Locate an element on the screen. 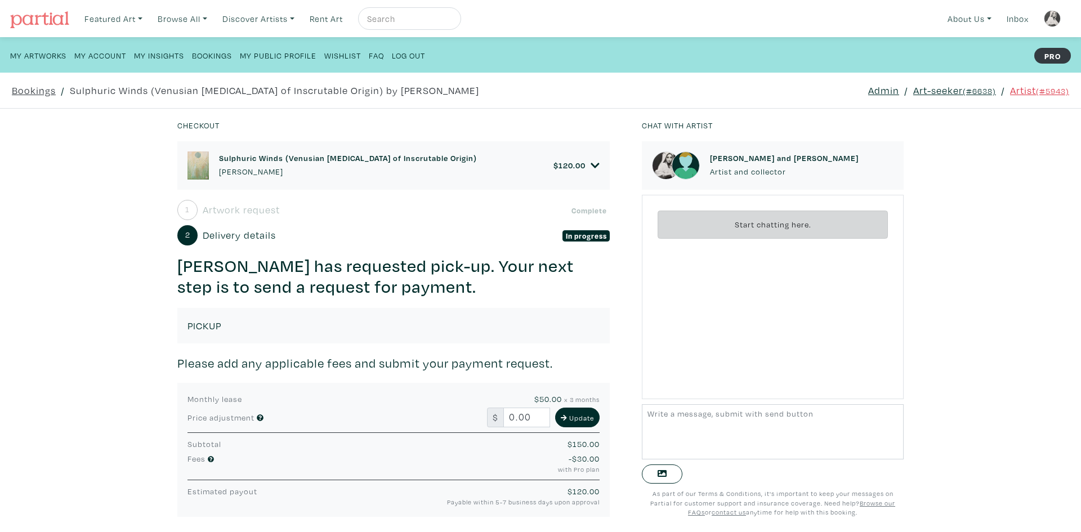  a: Wishlist is located at coordinates (342, 55).